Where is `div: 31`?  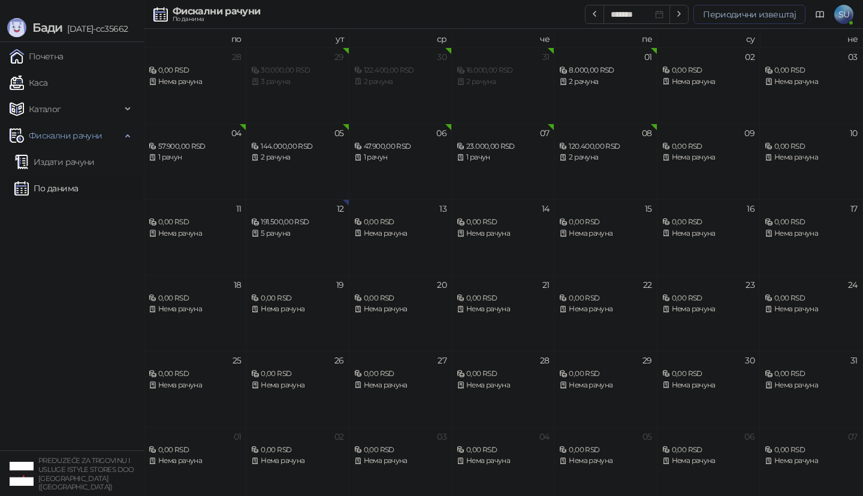
div: 31 is located at coordinates (546, 57).